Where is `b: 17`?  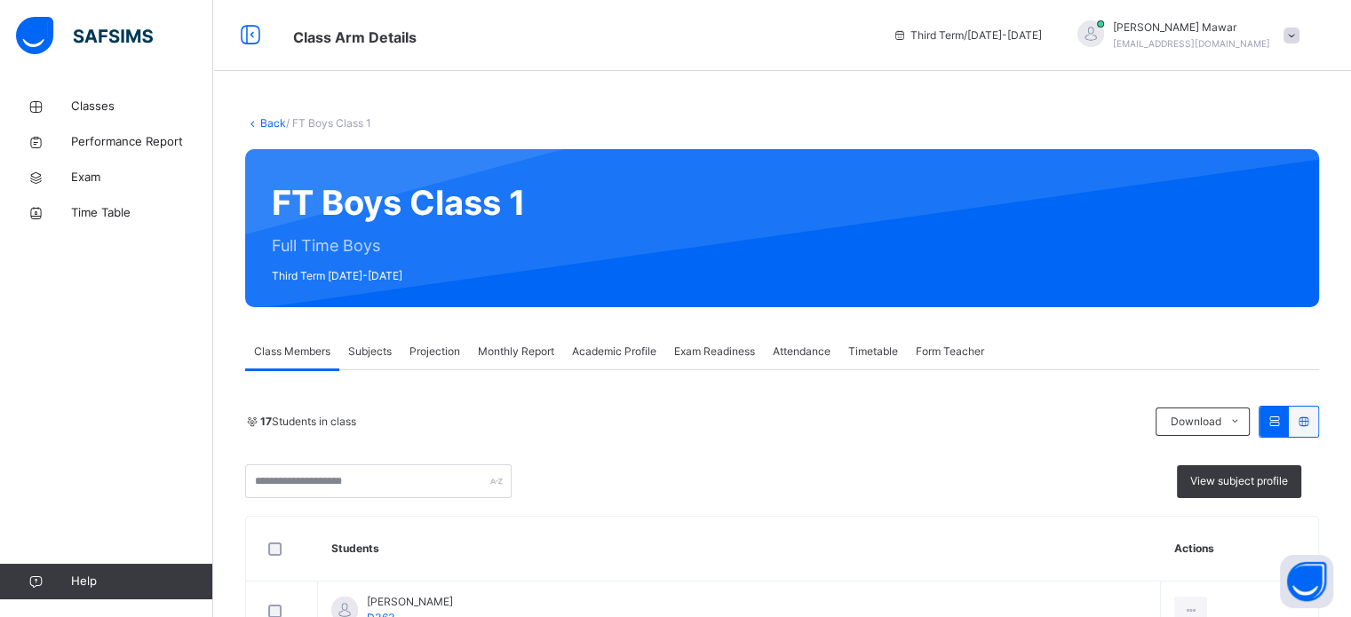 b: 17 is located at coordinates (266, 421).